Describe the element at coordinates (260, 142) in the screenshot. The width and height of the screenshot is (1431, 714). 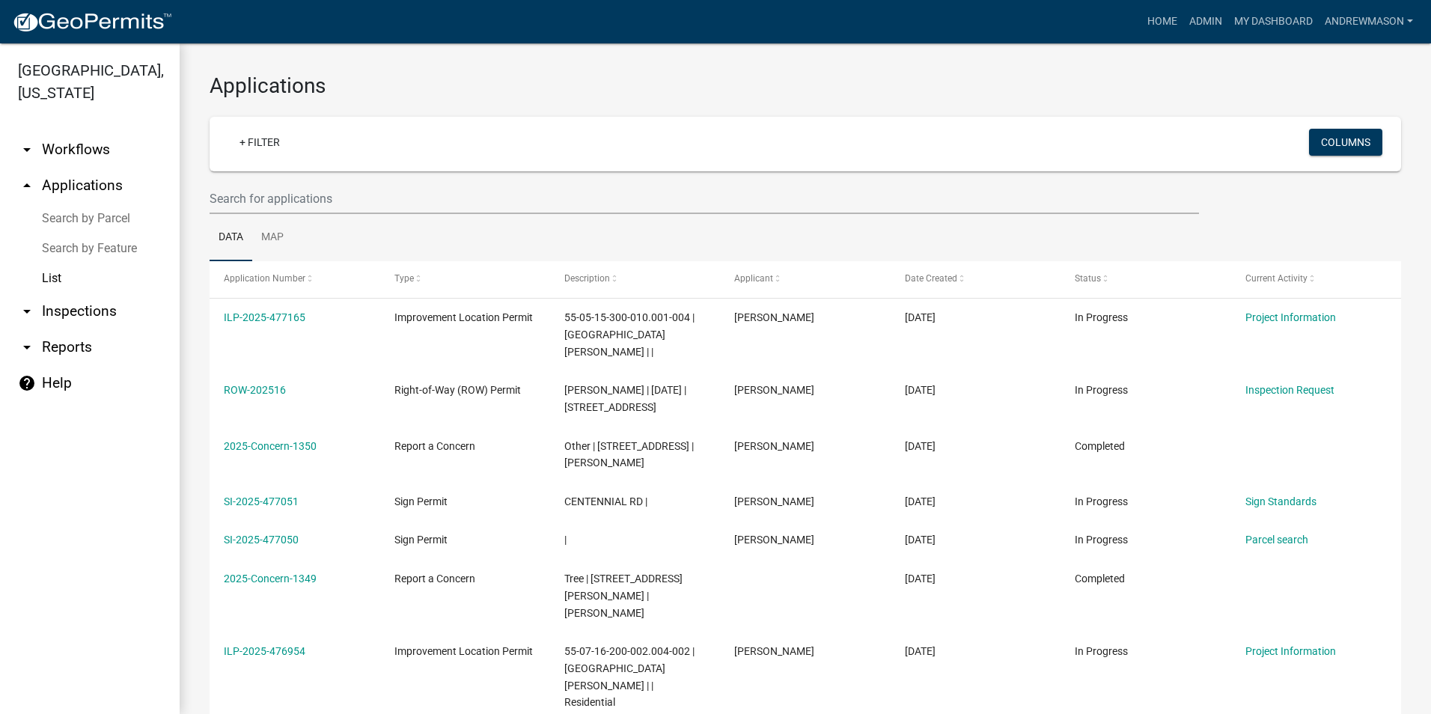
I see `a: + Filter` at that location.